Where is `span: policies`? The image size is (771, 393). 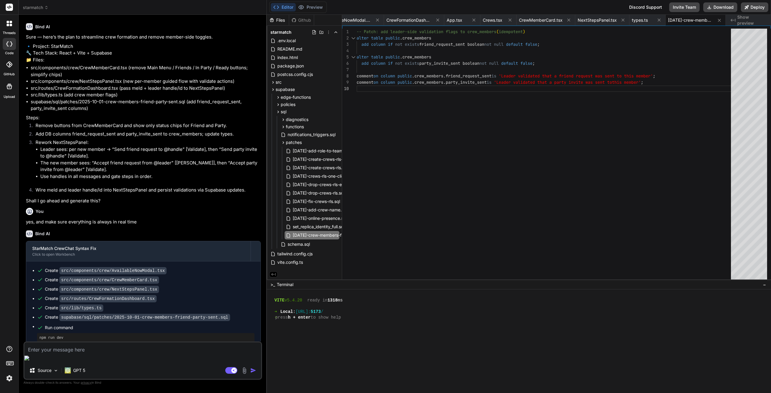 span: policies is located at coordinates (288, 105).